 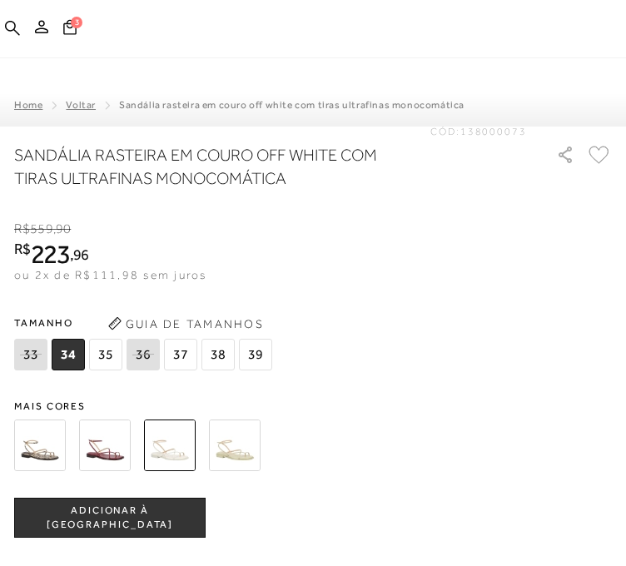 I want to click on button: Guia de Tamanhos, so click(x=186, y=324).